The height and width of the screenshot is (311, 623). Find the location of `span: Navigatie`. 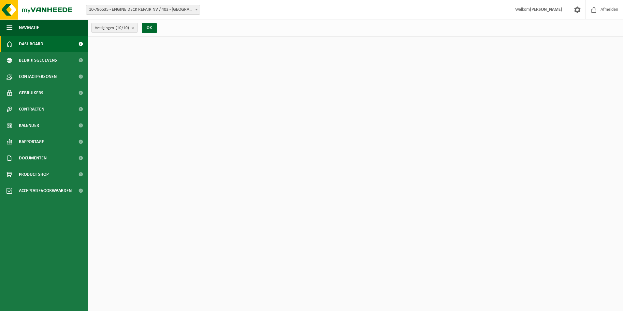

span: Navigatie is located at coordinates (29, 28).